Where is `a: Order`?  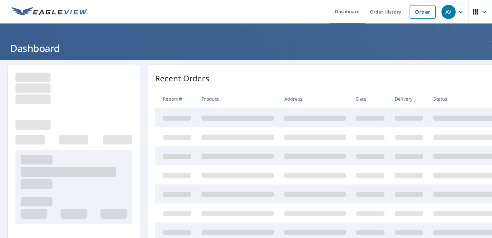 a: Order is located at coordinates (423, 12).